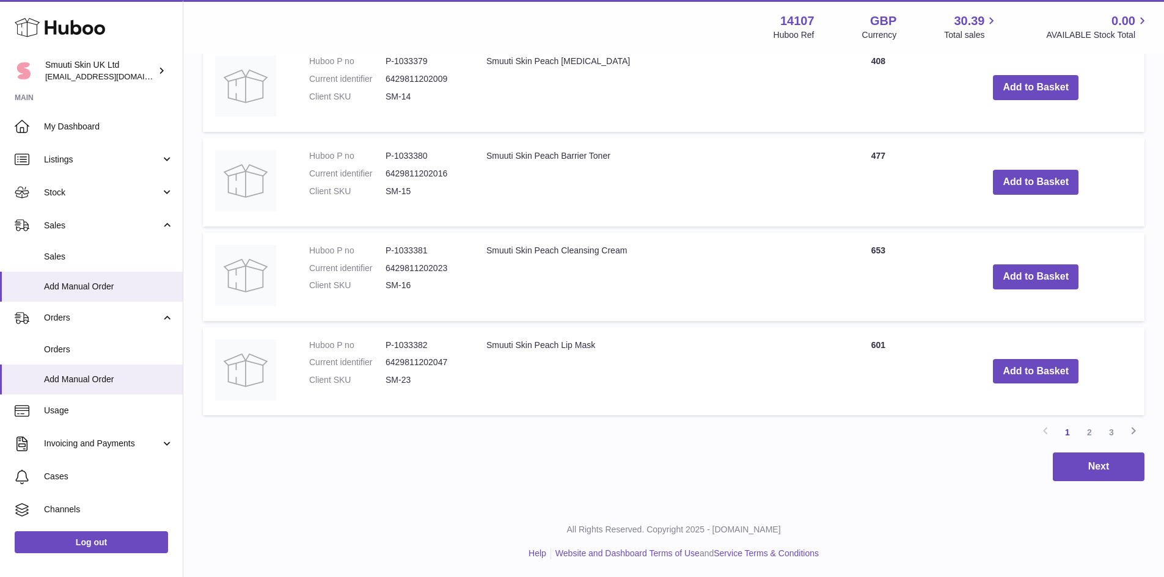 This screenshot has width=1164, height=577. Describe the element at coordinates (794, 35) in the screenshot. I see `div: Huboo Ref` at that location.